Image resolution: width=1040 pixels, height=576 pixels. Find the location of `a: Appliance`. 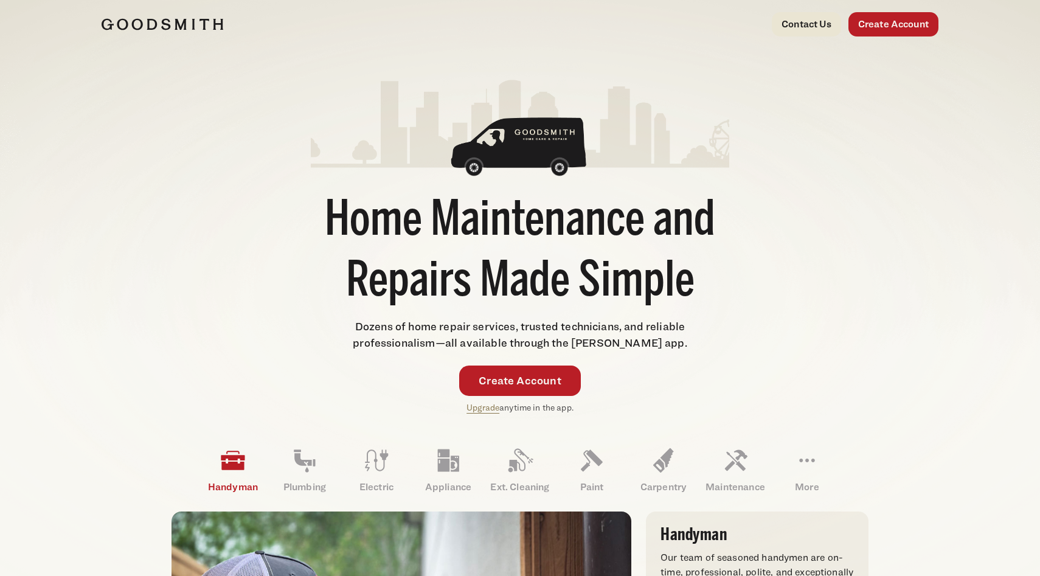

a: Appliance is located at coordinates (448, 470).